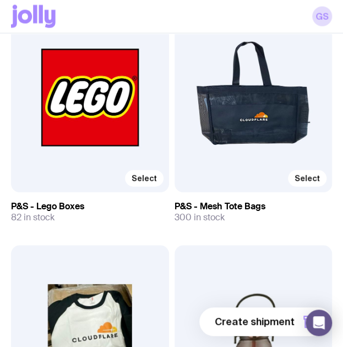 This screenshot has height=347, width=343. What do you see at coordinates (265, 322) in the screenshot?
I see `button: Create shipment` at bounding box center [265, 322].